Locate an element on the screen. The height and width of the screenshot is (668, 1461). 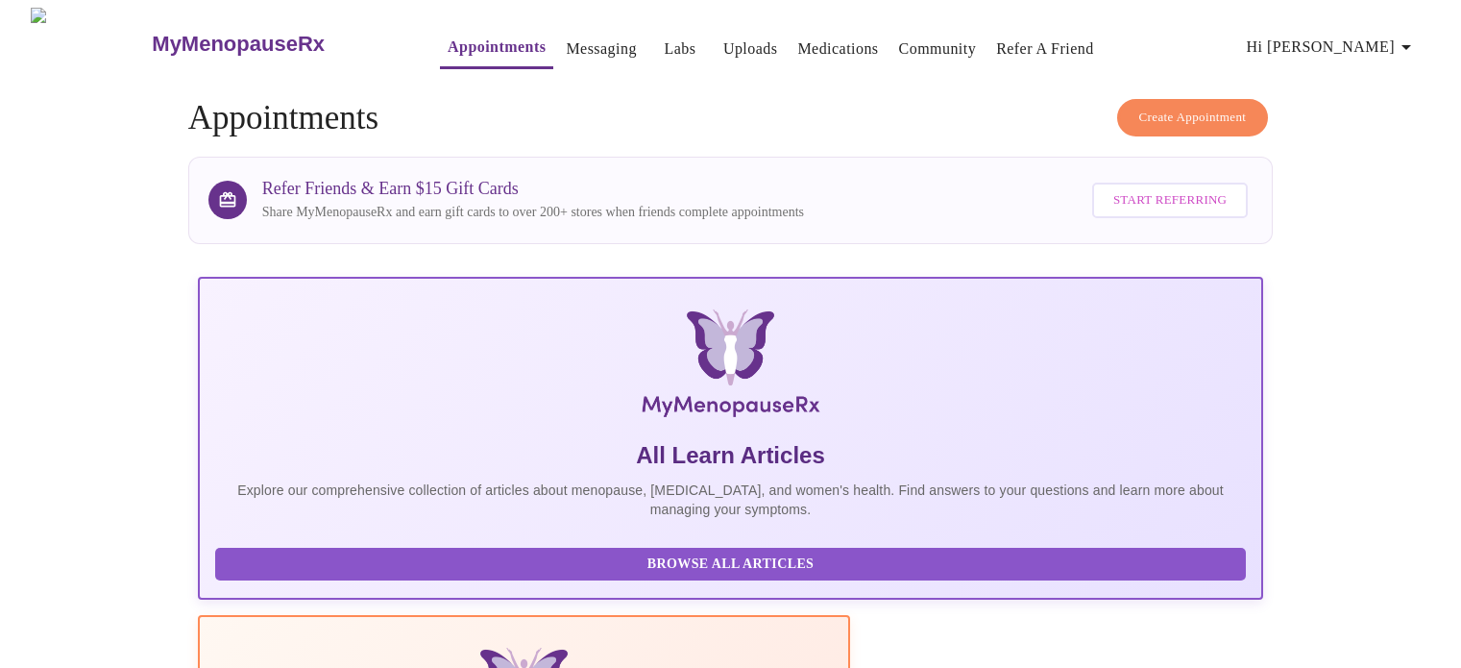
p: Share MyMenopauseRx and earn gift cards to over 200+ stores when friends complete appointments is located at coordinates (533, 212).